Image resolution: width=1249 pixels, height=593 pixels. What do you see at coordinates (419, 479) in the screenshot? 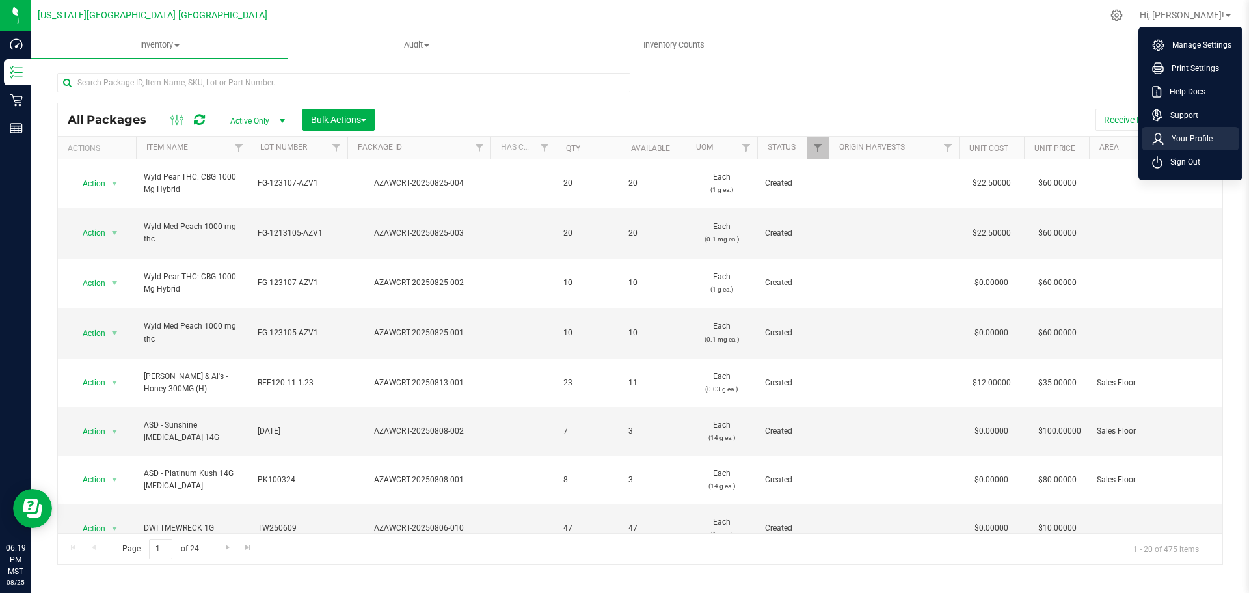
I see `div: AZAWCRT-20250808-001` at bounding box center [419, 479].